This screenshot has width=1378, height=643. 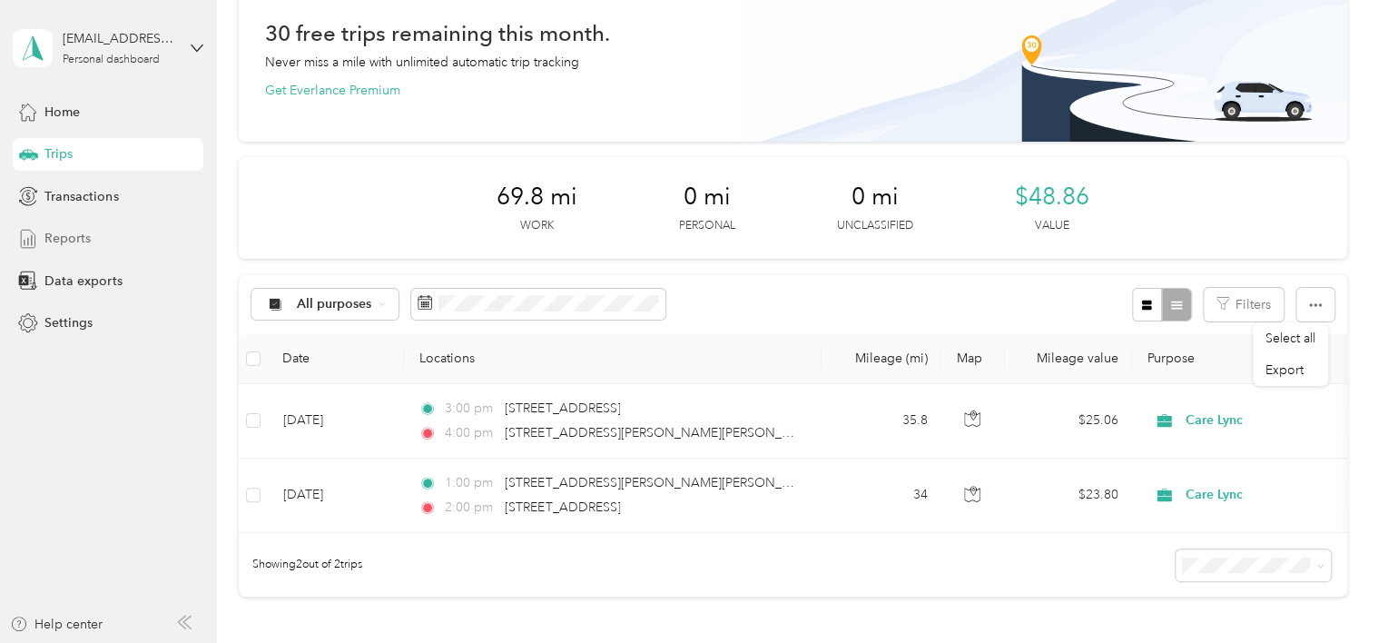 I want to click on span: Reports, so click(x=67, y=238).